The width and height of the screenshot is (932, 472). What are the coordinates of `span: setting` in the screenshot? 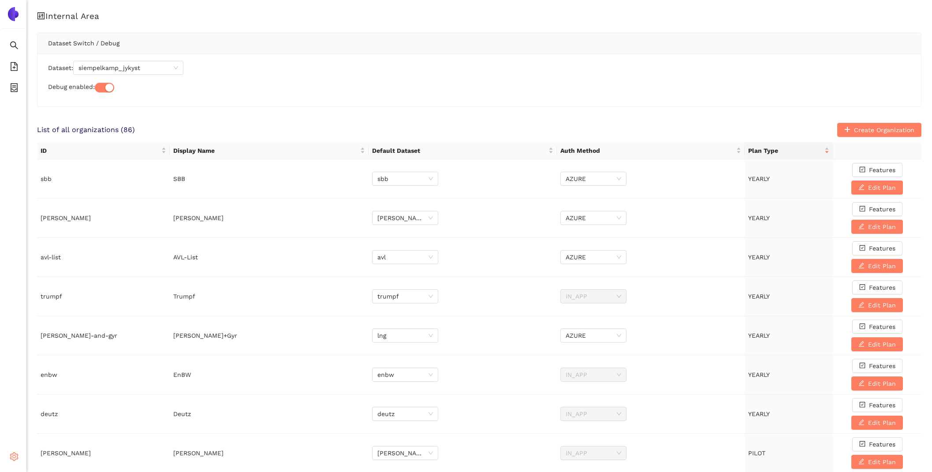 It's located at (14, 458).